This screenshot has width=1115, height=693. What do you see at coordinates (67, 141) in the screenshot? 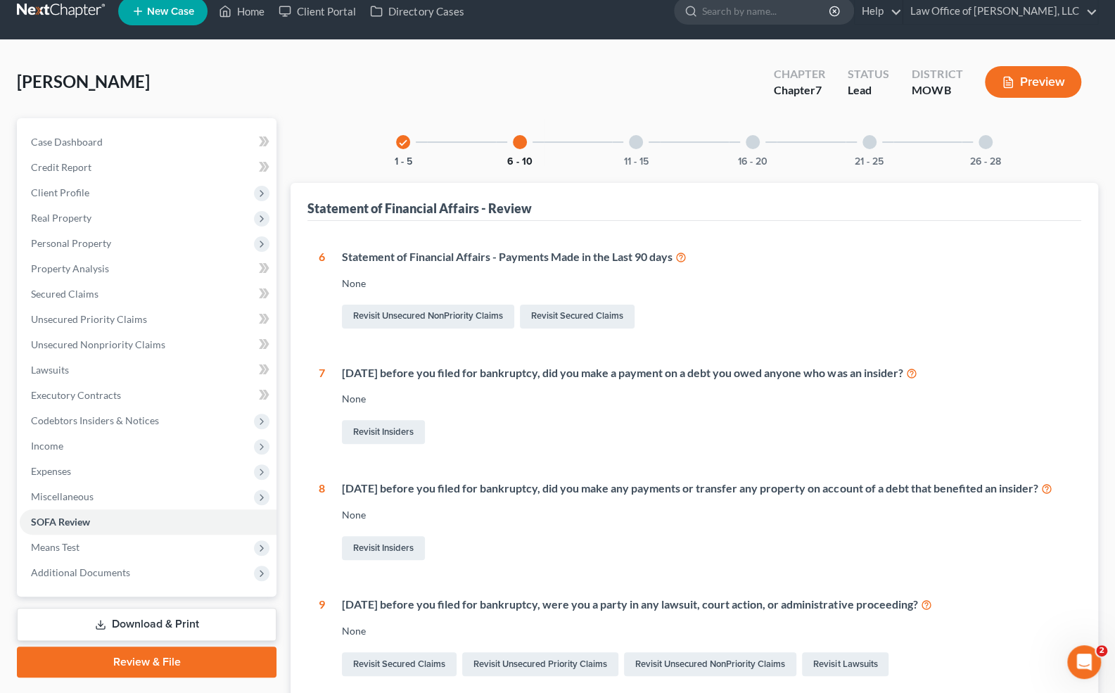
I see `span: Case Dashboard` at bounding box center [67, 141].